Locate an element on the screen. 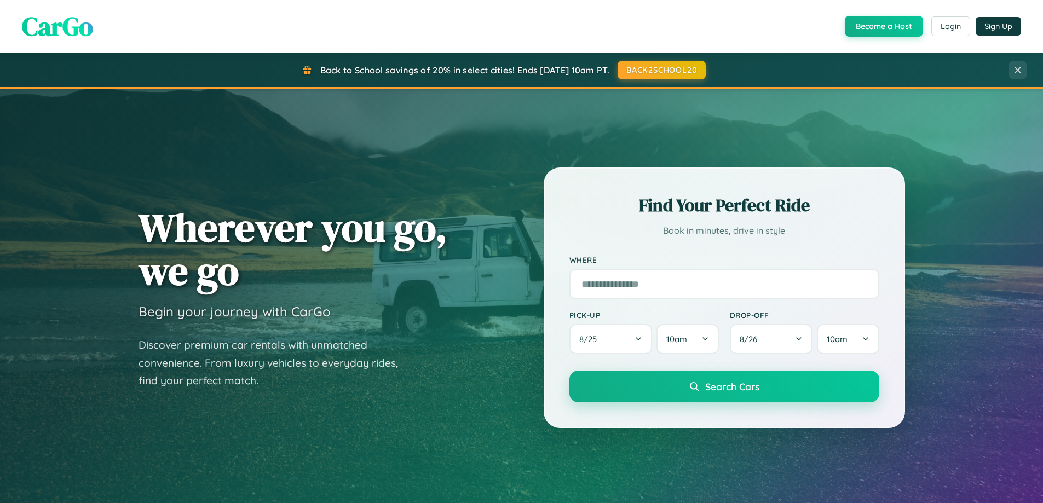 The image size is (1043, 503). h2: Find Your Perfect Ride is located at coordinates (724, 205).